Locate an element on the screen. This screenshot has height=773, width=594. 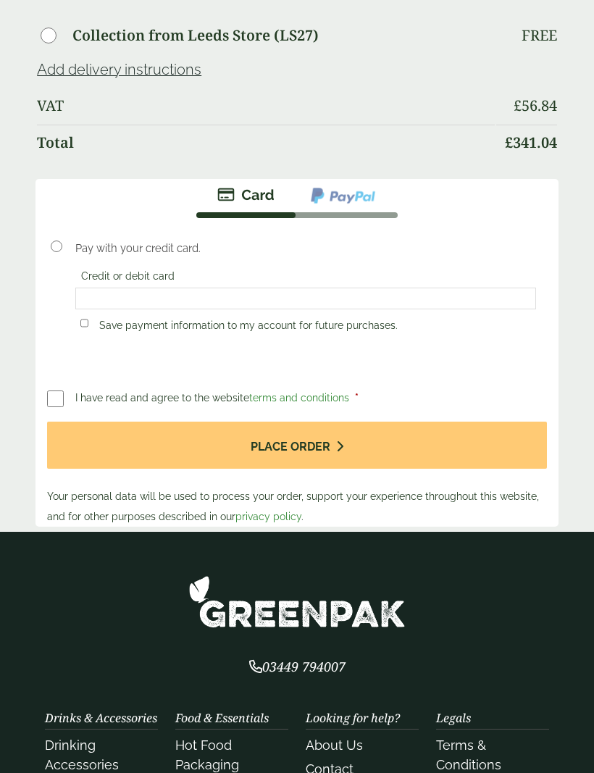
label: Save payment information to my account for future purchases. is located at coordinates (248, 327).